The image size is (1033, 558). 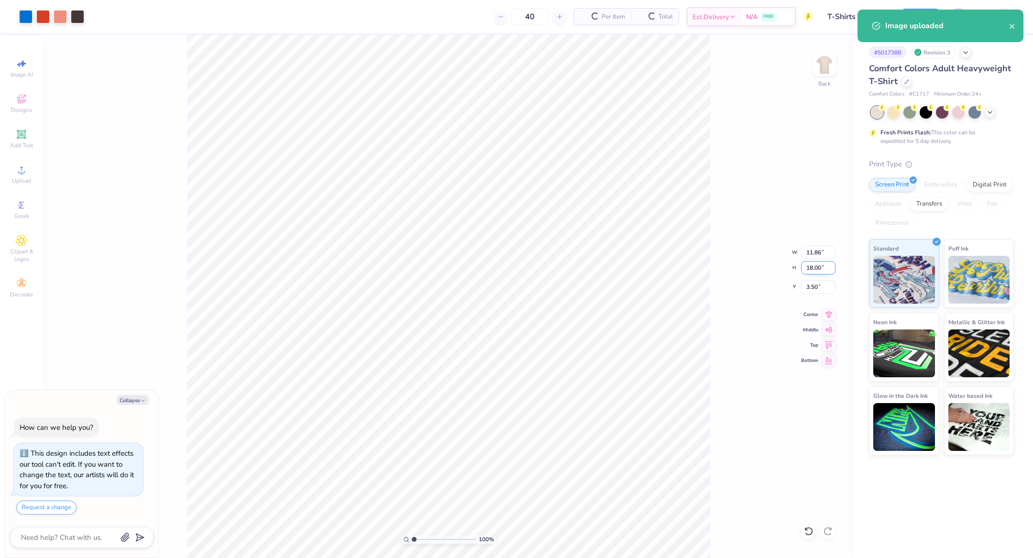 I want to click on img: Puff Ink, so click(x=979, y=280).